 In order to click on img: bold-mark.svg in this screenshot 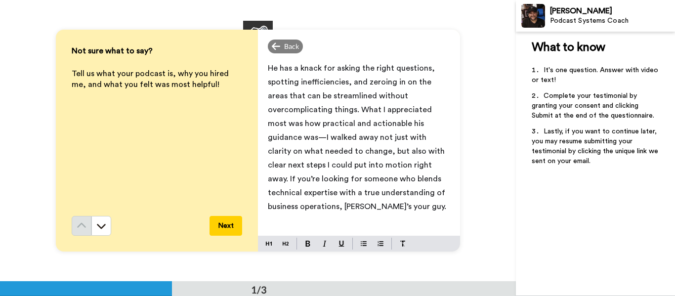, I will do `click(308, 244)`.